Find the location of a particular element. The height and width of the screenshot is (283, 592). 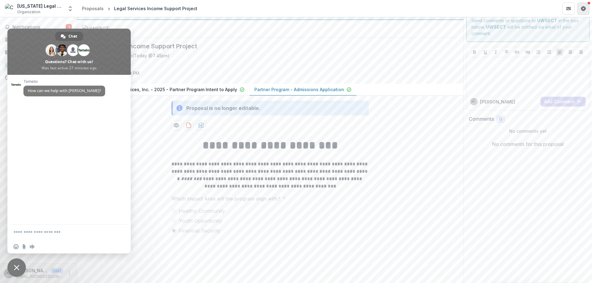

a: Tasks is located at coordinates (38, 52).